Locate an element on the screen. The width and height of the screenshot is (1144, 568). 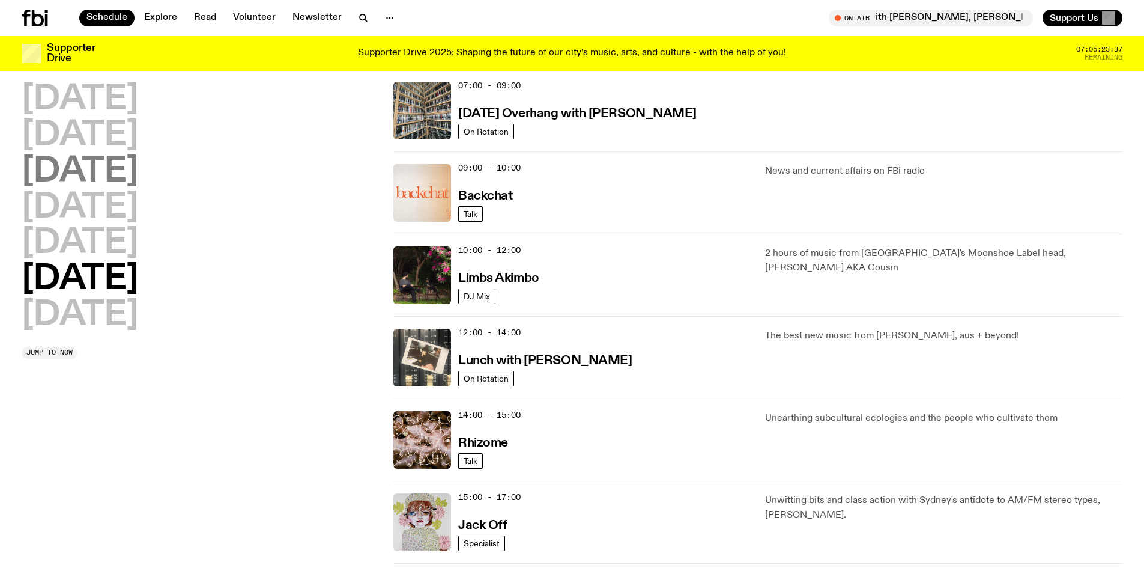
span: 07:05:23:37 is located at coordinates (1099, 49).